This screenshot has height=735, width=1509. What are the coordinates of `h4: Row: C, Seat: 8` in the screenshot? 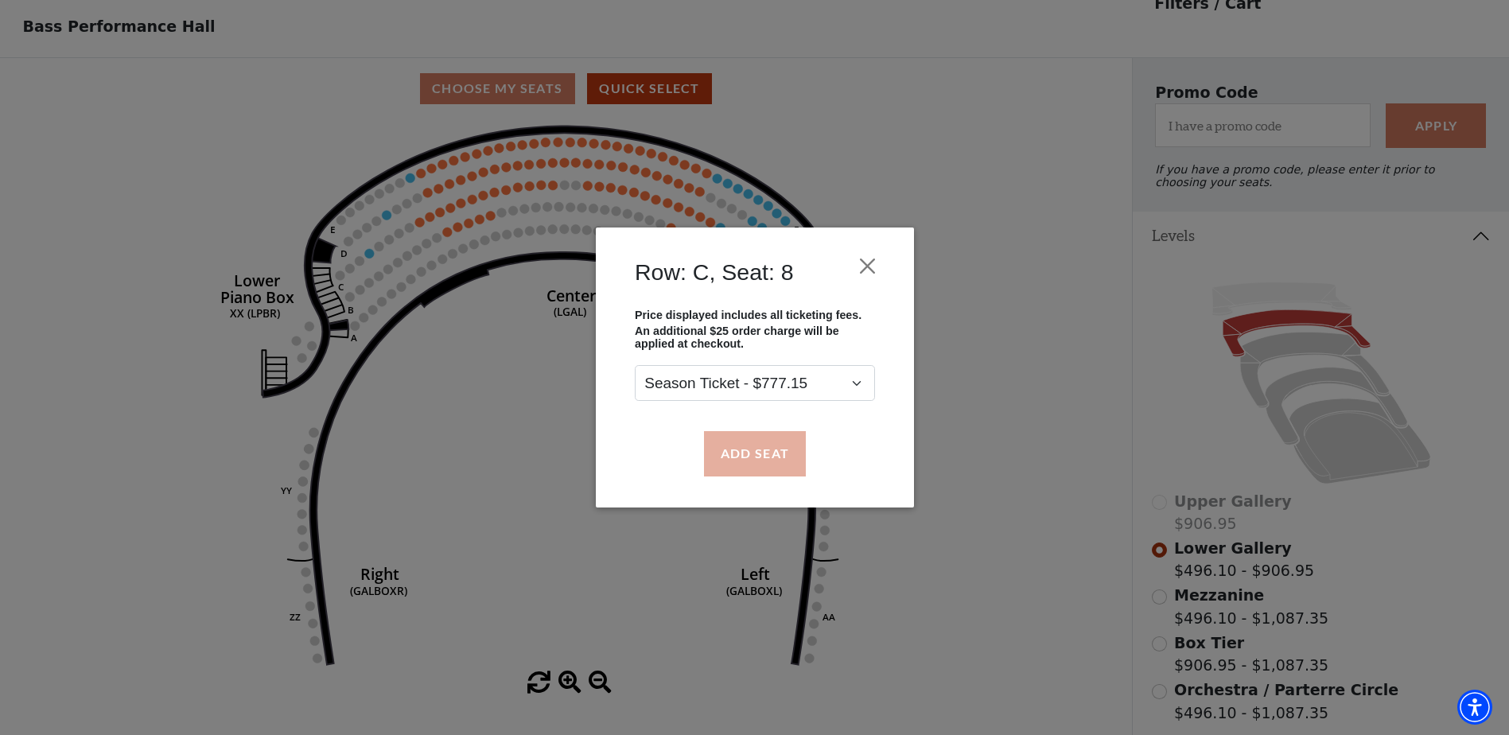 It's located at (715, 272).